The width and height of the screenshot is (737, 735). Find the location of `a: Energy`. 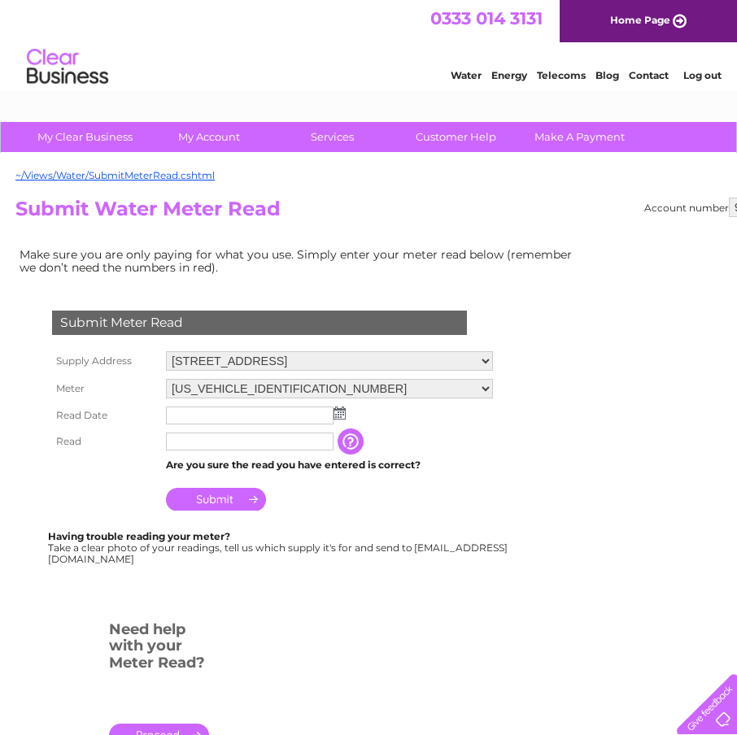

a: Energy is located at coordinates (509, 75).